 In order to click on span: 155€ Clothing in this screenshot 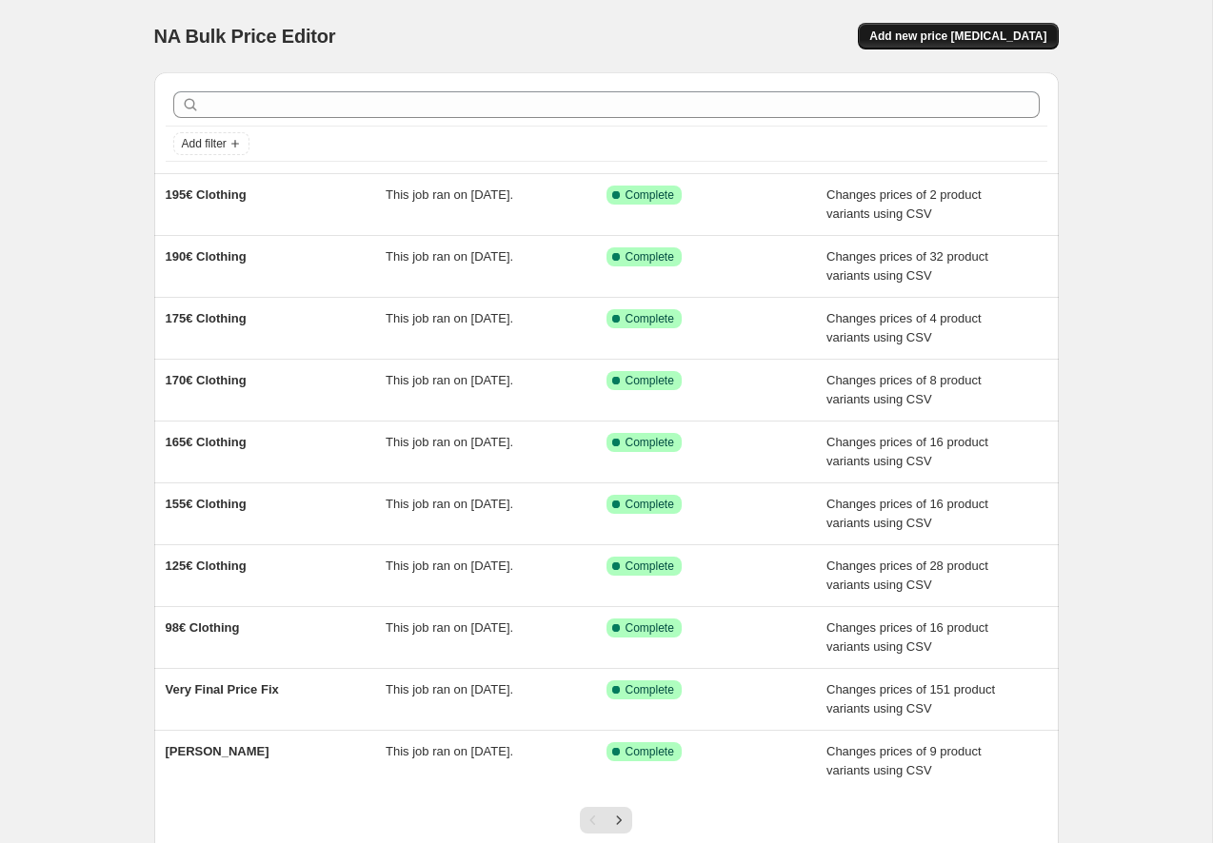, I will do `click(206, 504)`.